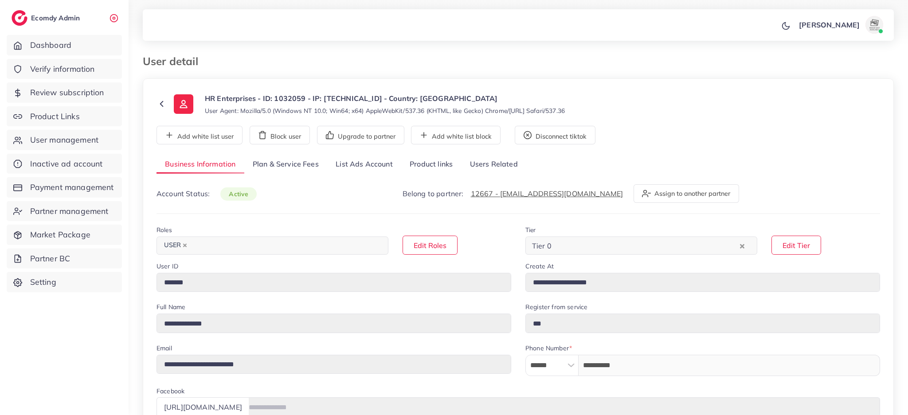 The height and width of the screenshot is (415, 908). Describe the element at coordinates (60, 235) in the screenshot. I see `span: Market Package` at that location.